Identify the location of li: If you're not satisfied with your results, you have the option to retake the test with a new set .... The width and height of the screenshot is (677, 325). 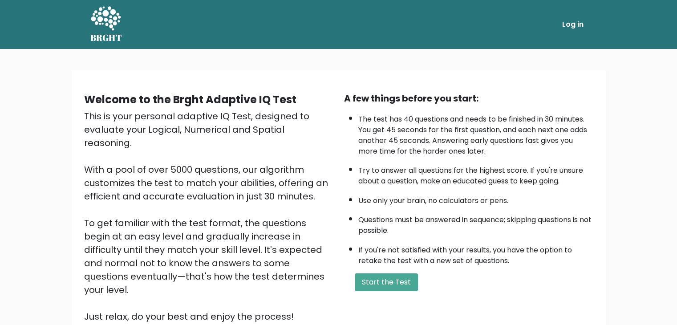
(476, 253).